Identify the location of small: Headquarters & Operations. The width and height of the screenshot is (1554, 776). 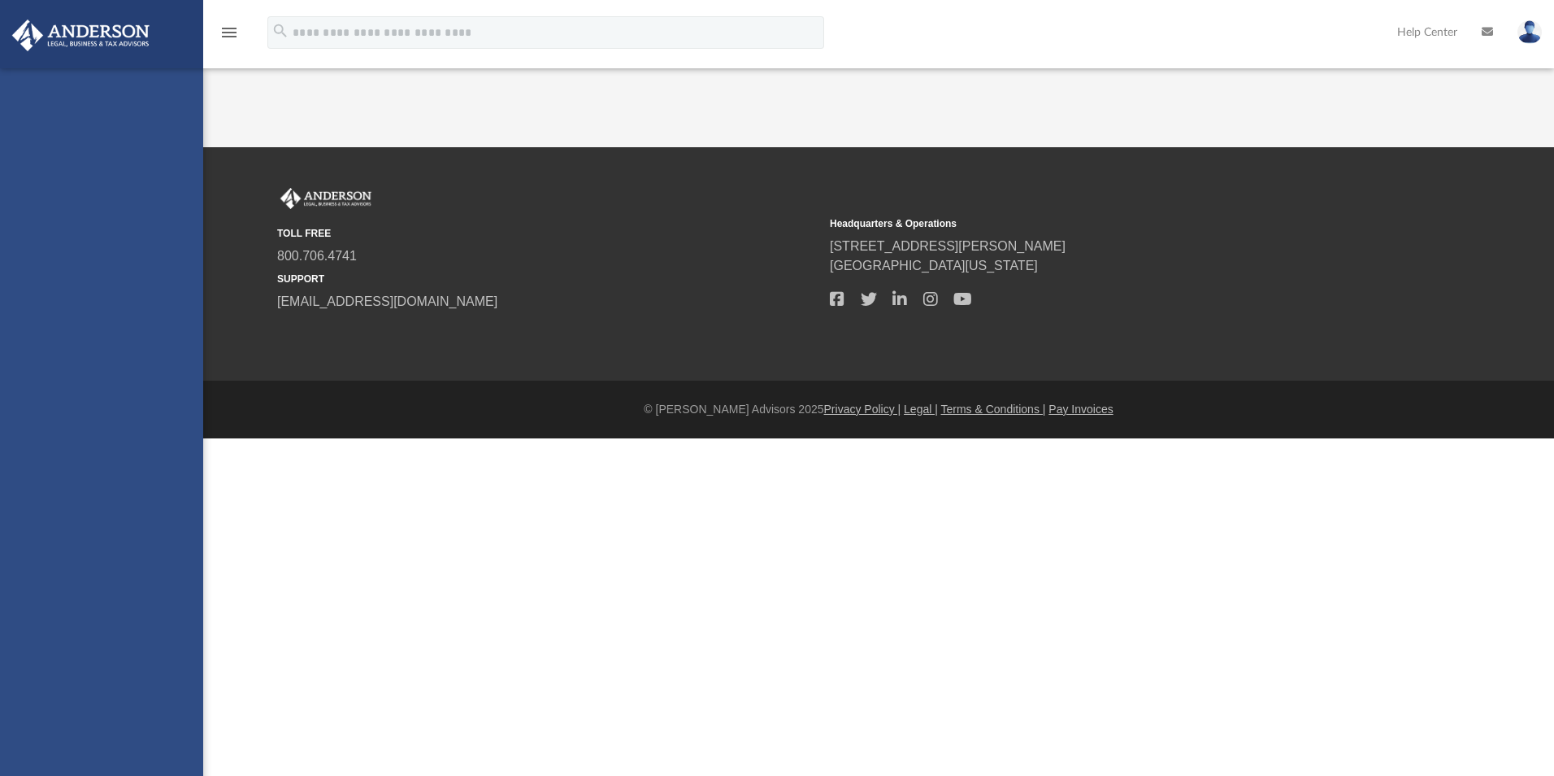
(1101, 224).